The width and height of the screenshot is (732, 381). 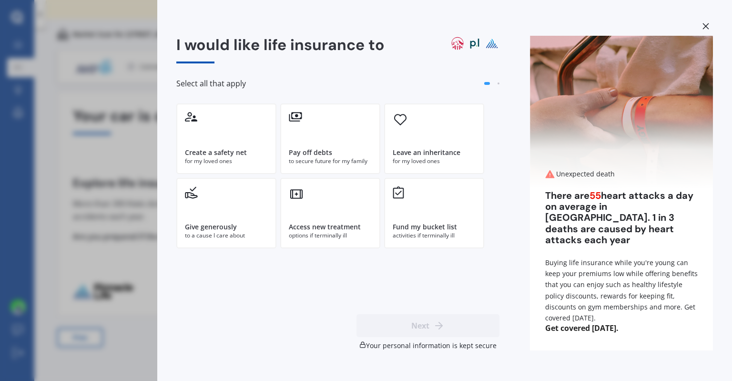 What do you see at coordinates (622, 112) in the screenshot?
I see `img: Unexpected death` at bounding box center [622, 112].